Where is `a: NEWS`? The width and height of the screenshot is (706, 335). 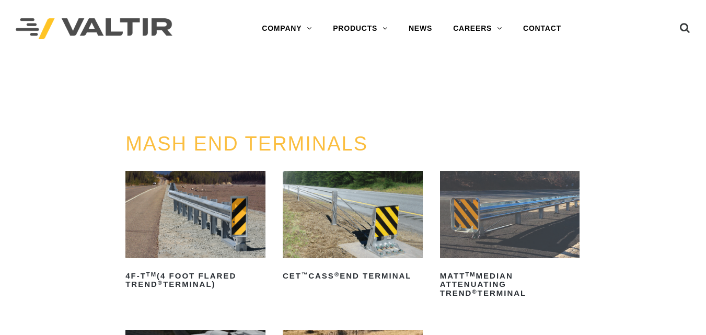 a: NEWS is located at coordinates (420, 29).